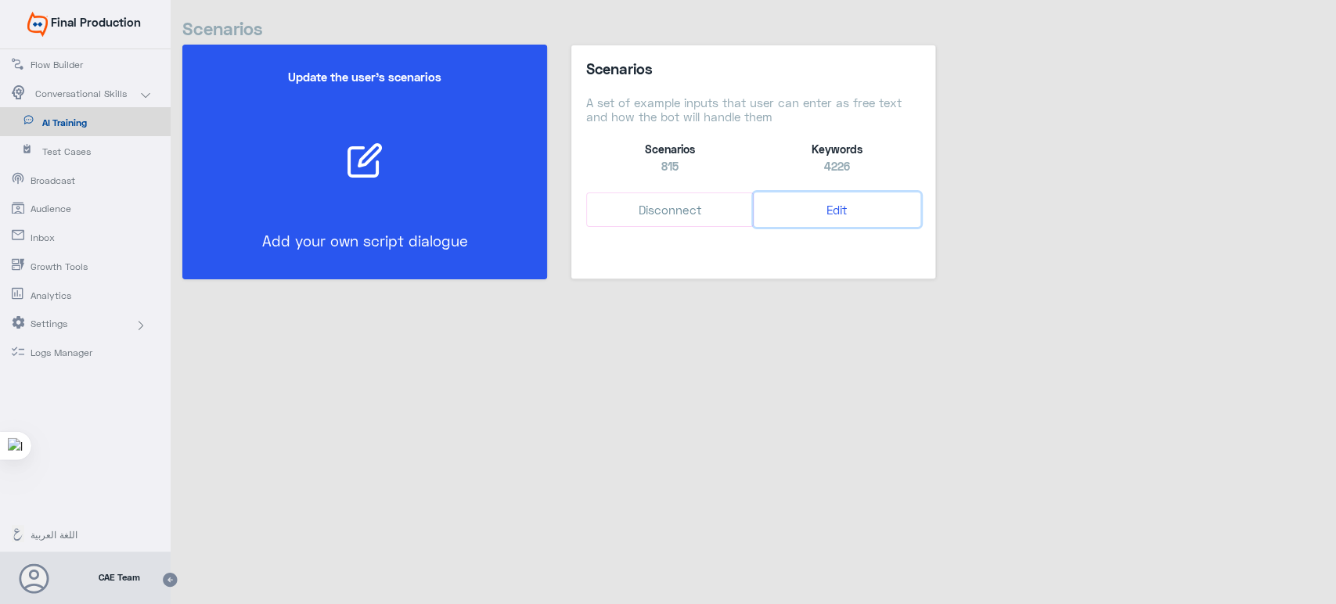 Image resolution: width=1336 pixels, height=604 pixels. Describe the element at coordinates (76, 535) in the screenshot. I see `span: اللغة العربية` at that location.